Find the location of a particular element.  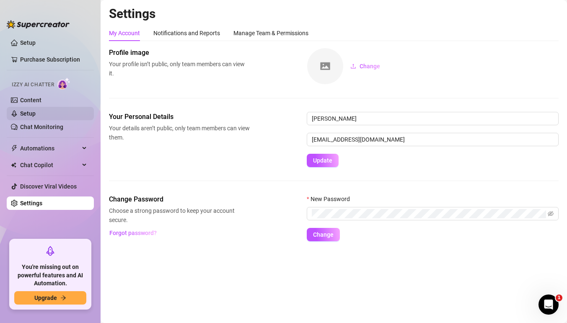

span: Profile image is located at coordinates (179, 53).